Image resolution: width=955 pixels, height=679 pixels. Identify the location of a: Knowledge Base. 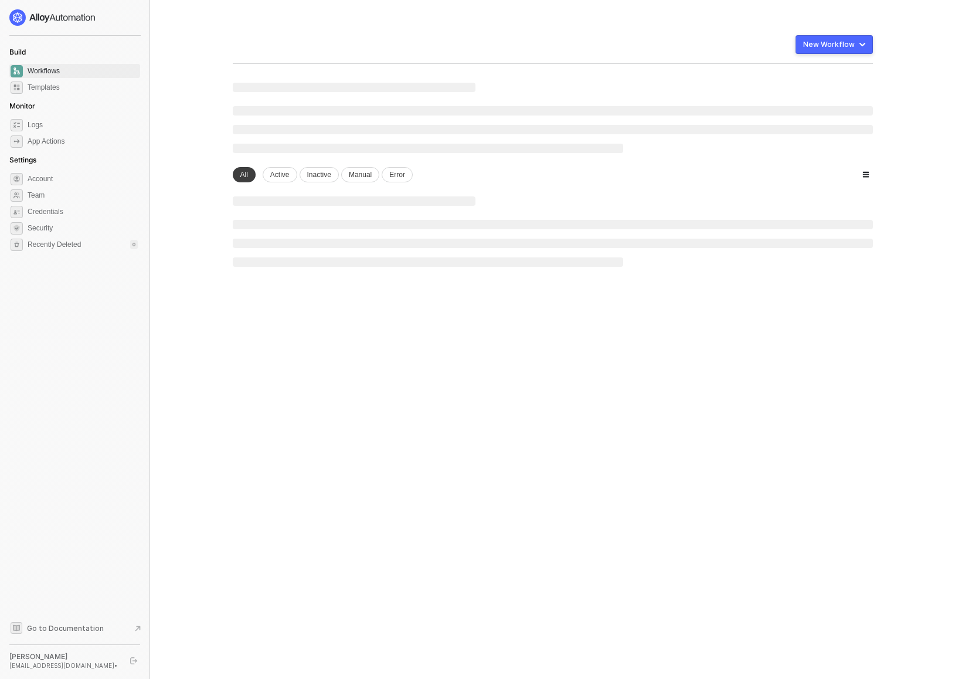
(75, 628).